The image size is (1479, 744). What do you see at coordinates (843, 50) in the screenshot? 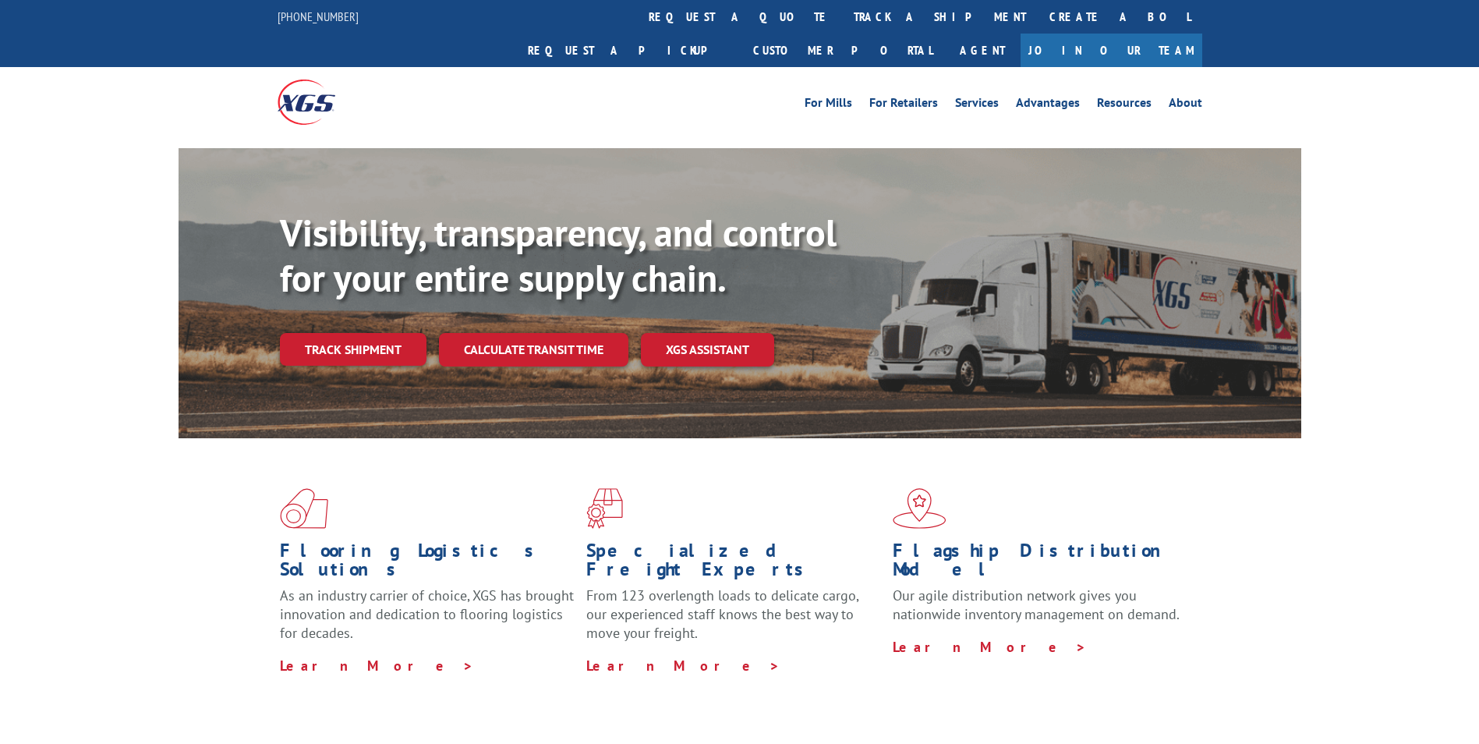
I see `a: Customer Portal` at bounding box center [843, 50].